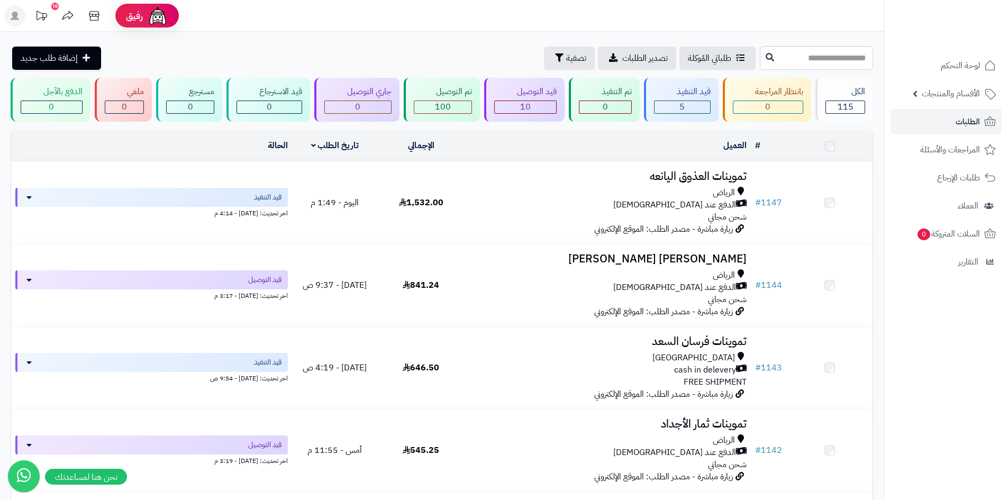 The height and width of the screenshot is (500, 1008). Describe the element at coordinates (682, 92) in the screenshot. I see `div: قيد التنفيذ` at that location.